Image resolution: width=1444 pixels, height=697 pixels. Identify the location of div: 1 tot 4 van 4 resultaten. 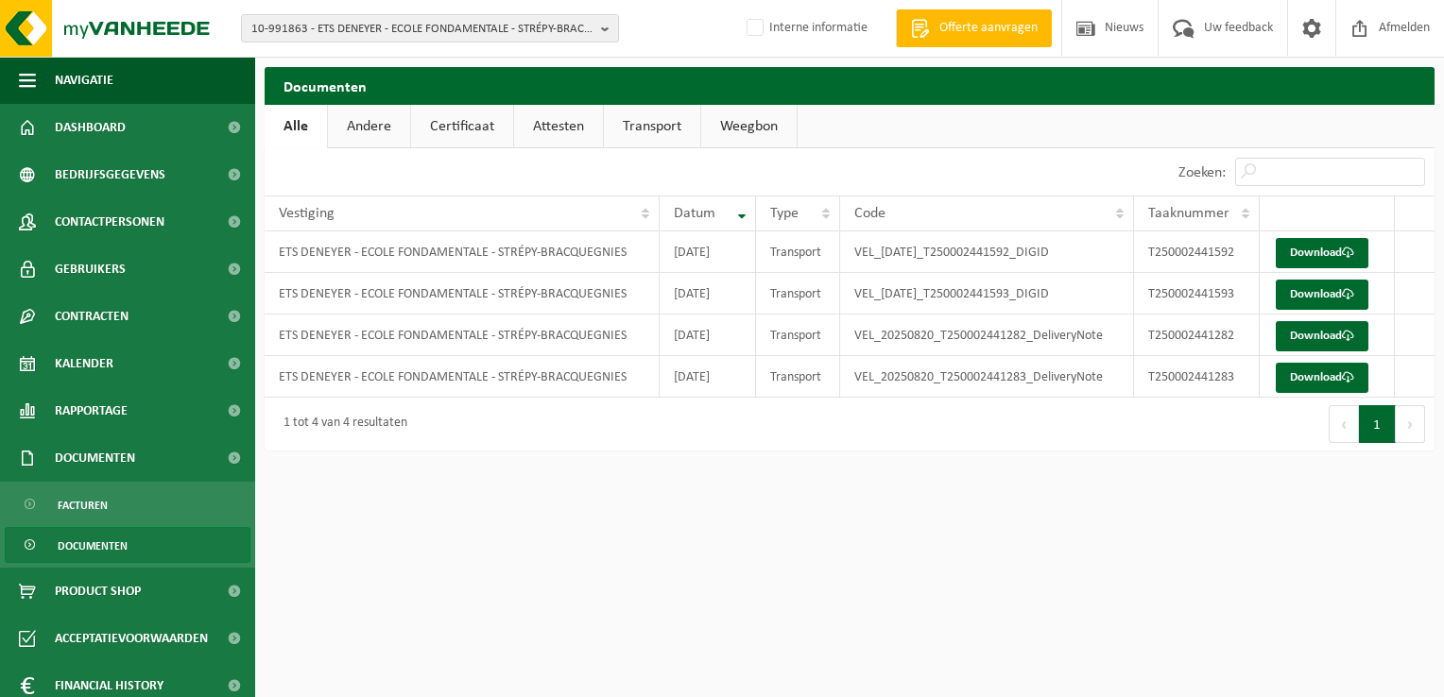
(340, 424).